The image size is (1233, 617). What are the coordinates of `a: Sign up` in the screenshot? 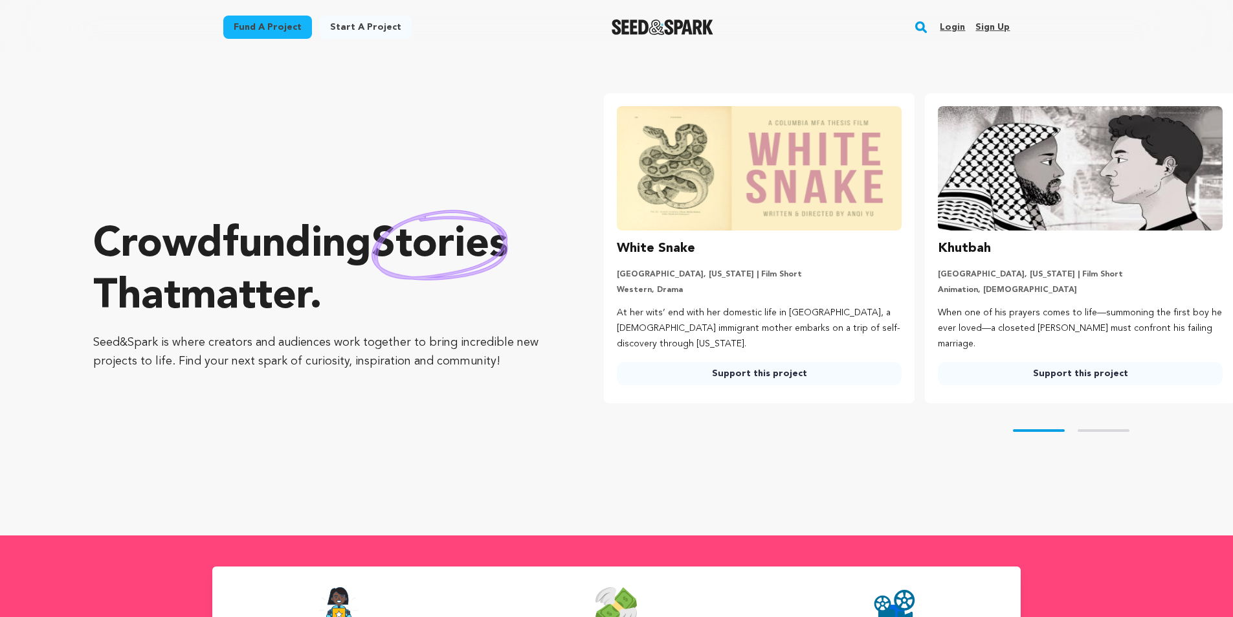 It's located at (993, 27).